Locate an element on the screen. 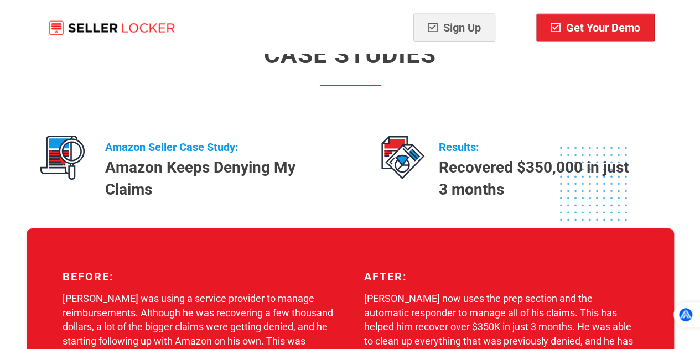  span: Sign Up is located at coordinates (454, 28).